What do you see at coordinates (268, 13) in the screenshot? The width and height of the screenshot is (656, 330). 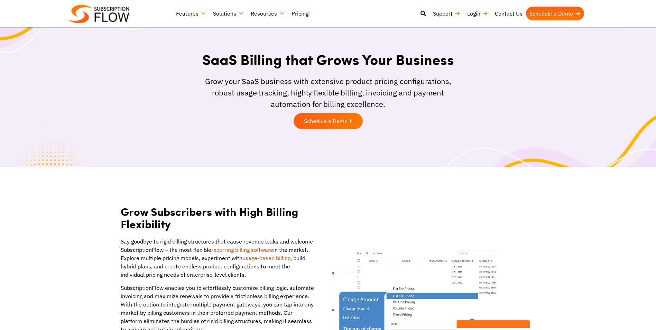 I see `a: Resources` at bounding box center [268, 13].